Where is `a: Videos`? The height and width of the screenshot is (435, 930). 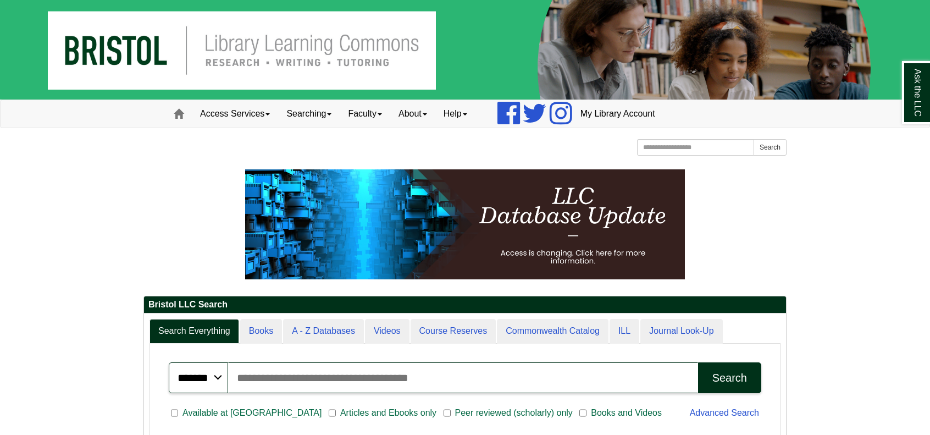 a: Videos is located at coordinates (387, 331).